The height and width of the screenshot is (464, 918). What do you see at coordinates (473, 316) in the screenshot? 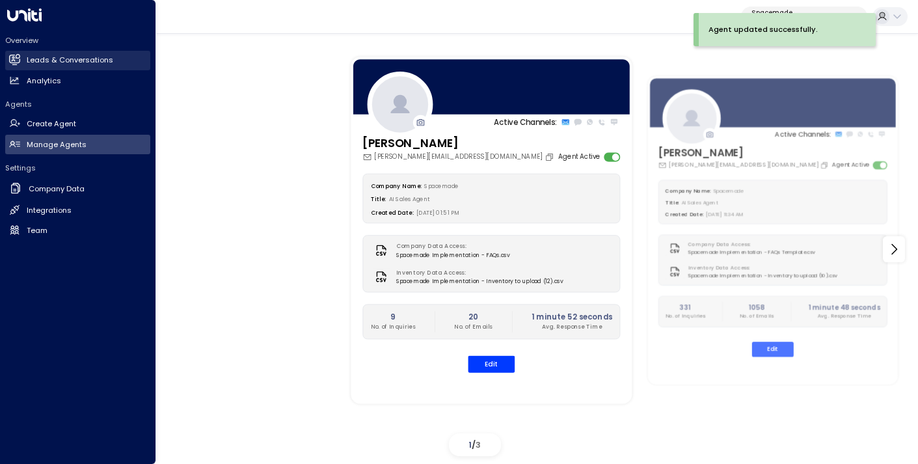
I see `h2: 20` at bounding box center [473, 316].